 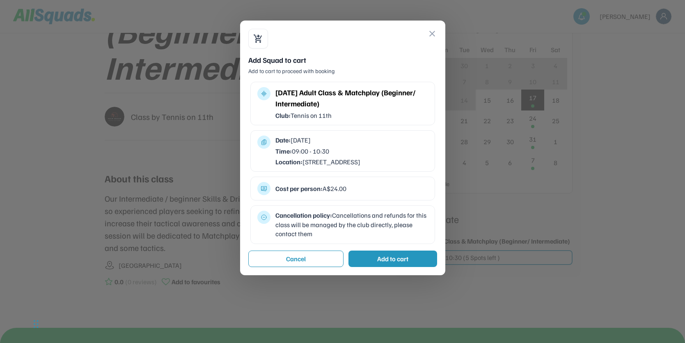 What do you see at coordinates (296, 258) in the screenshot?
I see `button: Cancel` at bounding box center [296, 258].